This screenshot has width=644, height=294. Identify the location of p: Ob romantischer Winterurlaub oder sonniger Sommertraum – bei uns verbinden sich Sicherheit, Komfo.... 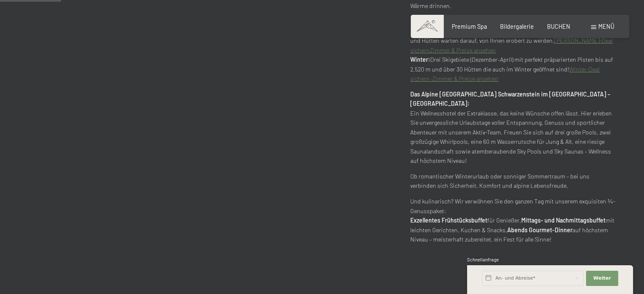
(513, 181).